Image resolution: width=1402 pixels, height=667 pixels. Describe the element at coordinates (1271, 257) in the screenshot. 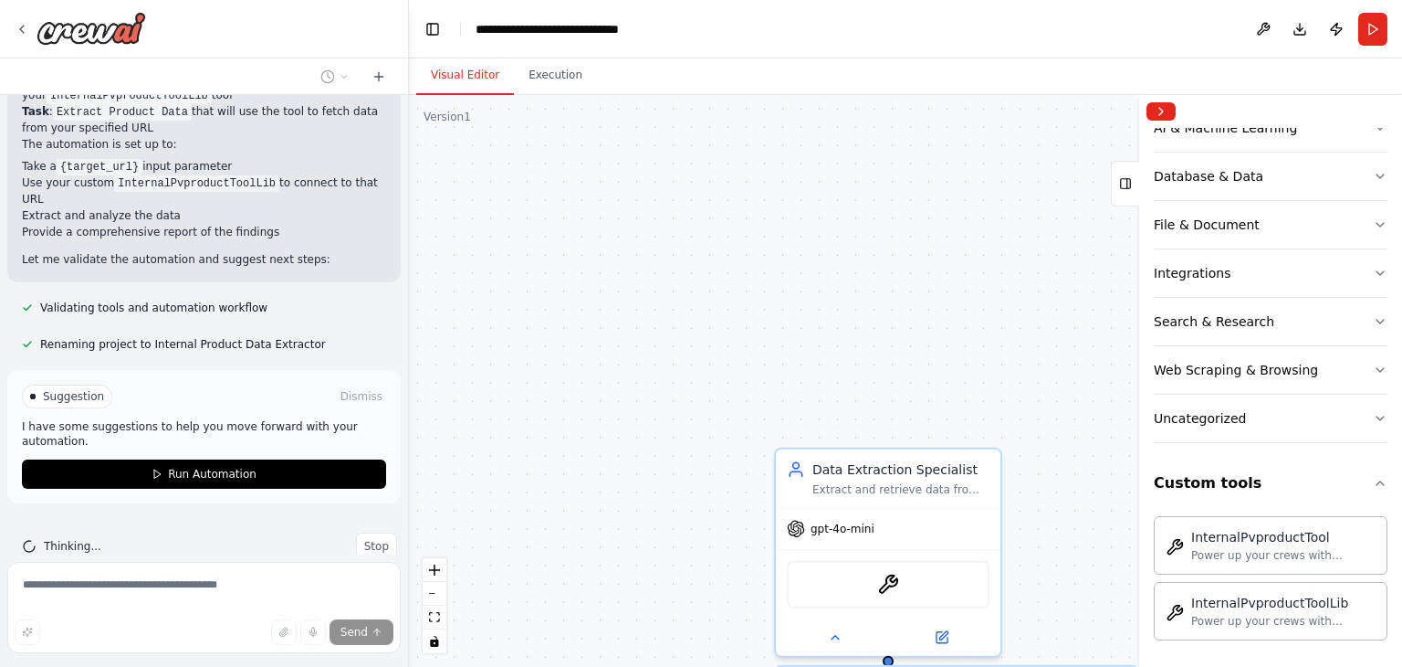

I see `div: Tools` at that location.